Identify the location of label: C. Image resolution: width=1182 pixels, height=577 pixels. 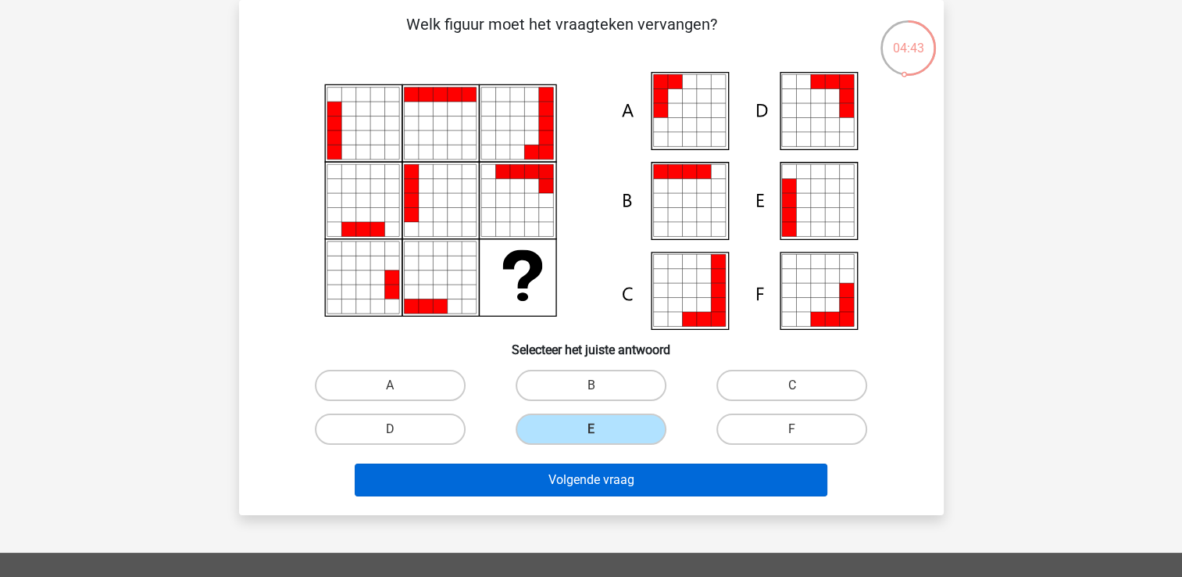
(792, 385).